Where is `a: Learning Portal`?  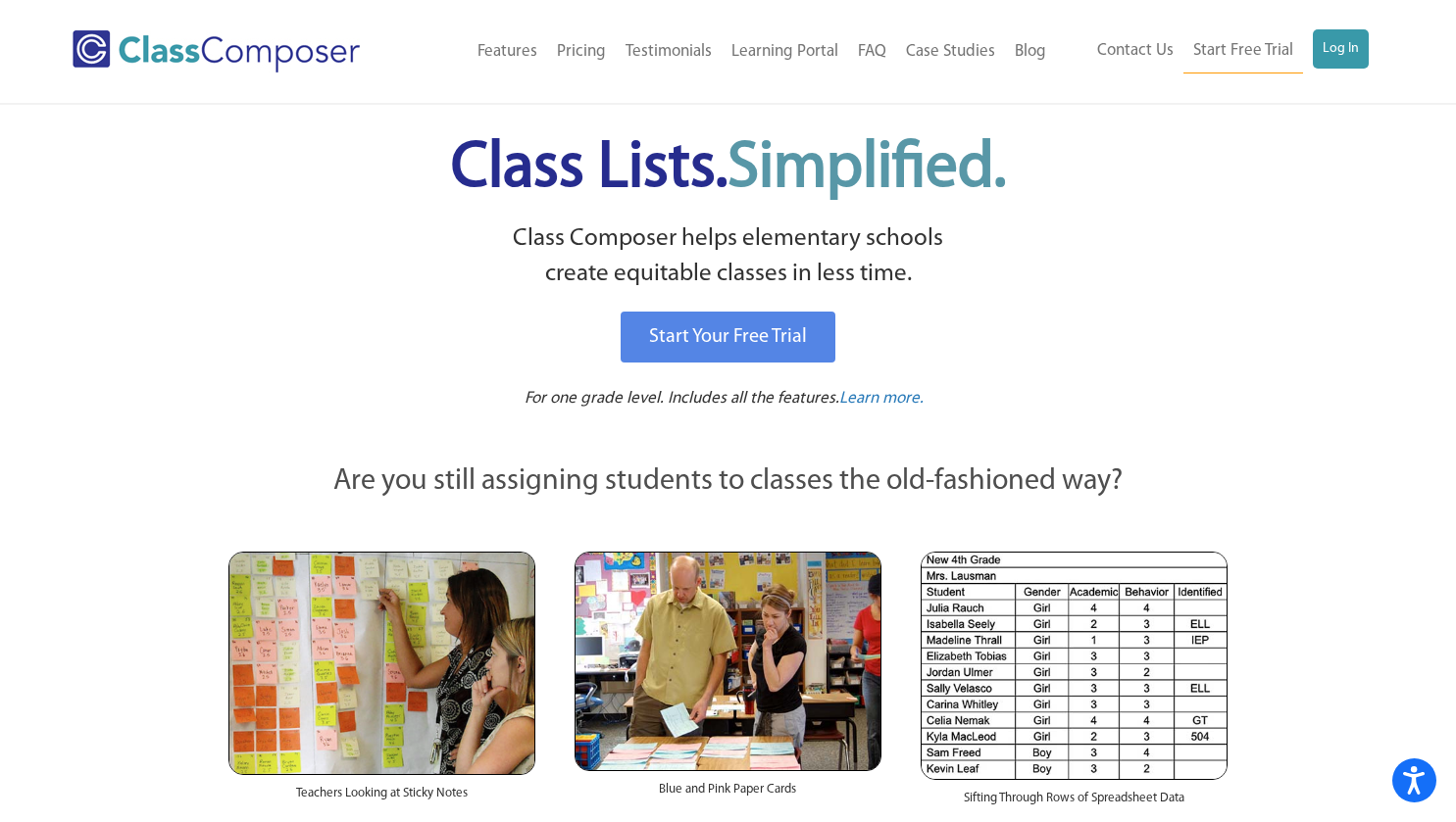
a: Learning Portal is located at coordinates (784, 52).